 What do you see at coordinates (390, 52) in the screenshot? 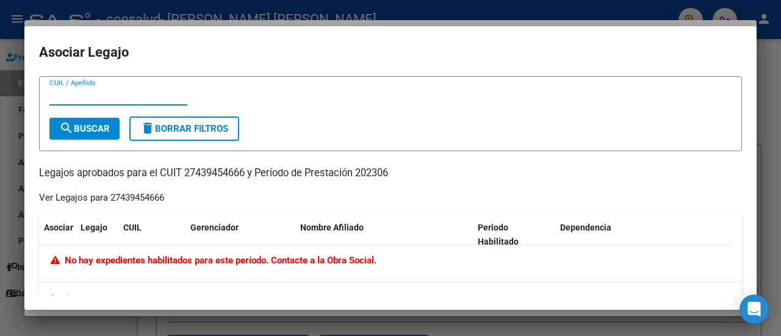
I see `h2: Asociar Legajo` at bounding box center [390, 52].